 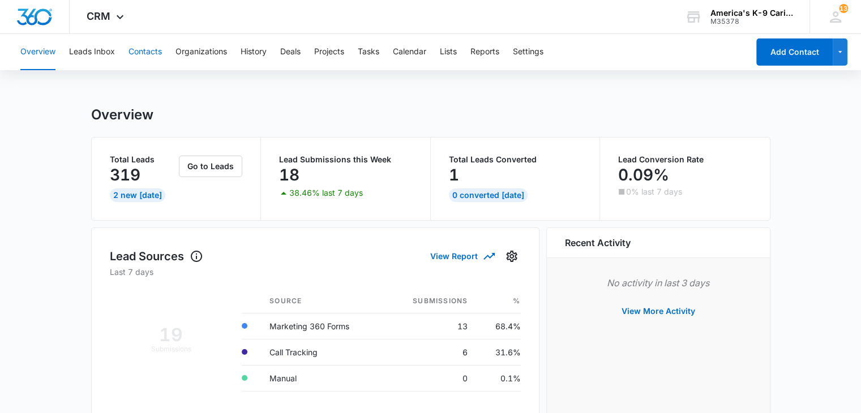 I want to click on td: Manual, so click(x=322, y=378).